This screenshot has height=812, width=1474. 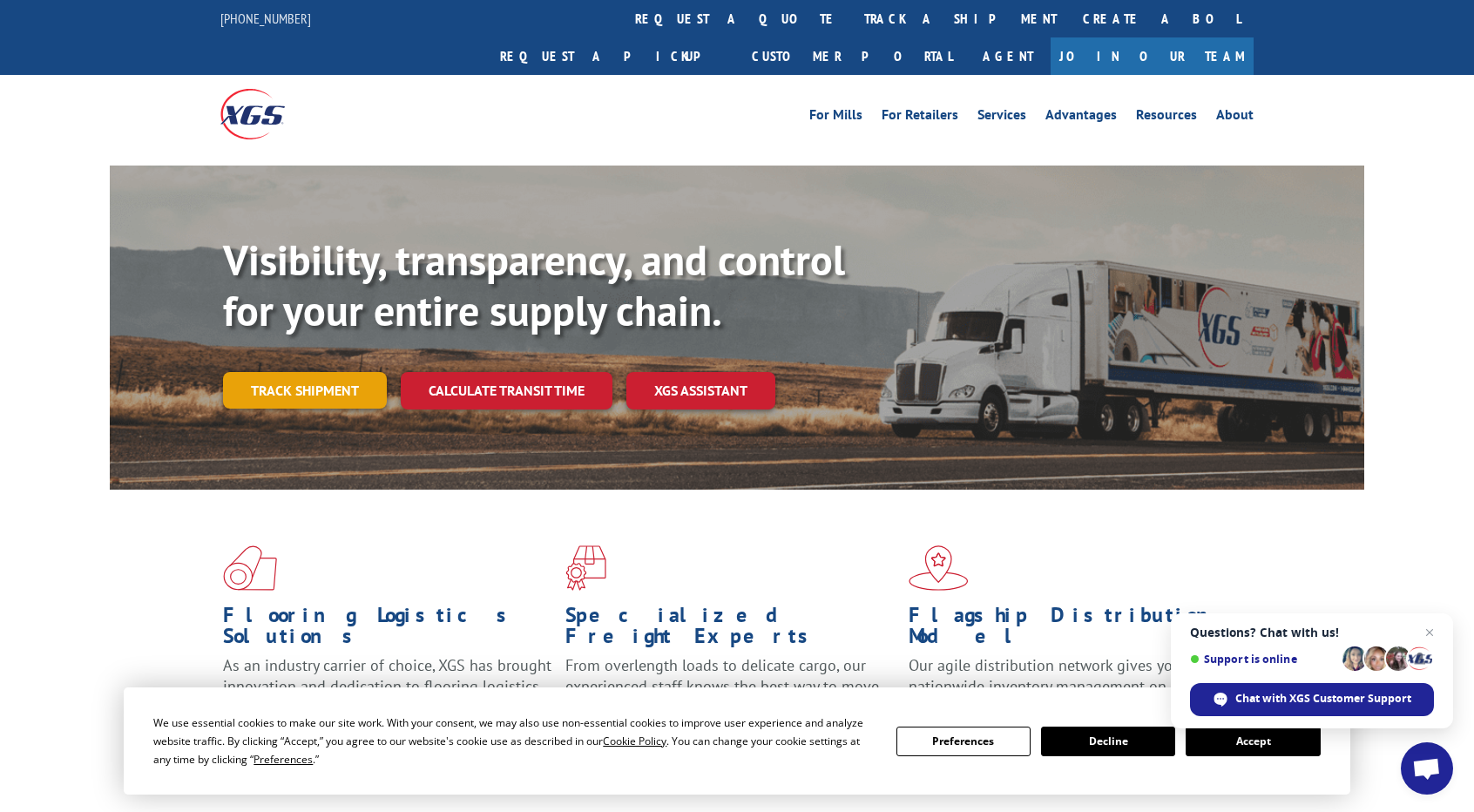 What do you see at coordinates (1324, 698) in the screenshot?
I see `span: Chat with XGS Customer Support` at bounding box center [1324, 698].